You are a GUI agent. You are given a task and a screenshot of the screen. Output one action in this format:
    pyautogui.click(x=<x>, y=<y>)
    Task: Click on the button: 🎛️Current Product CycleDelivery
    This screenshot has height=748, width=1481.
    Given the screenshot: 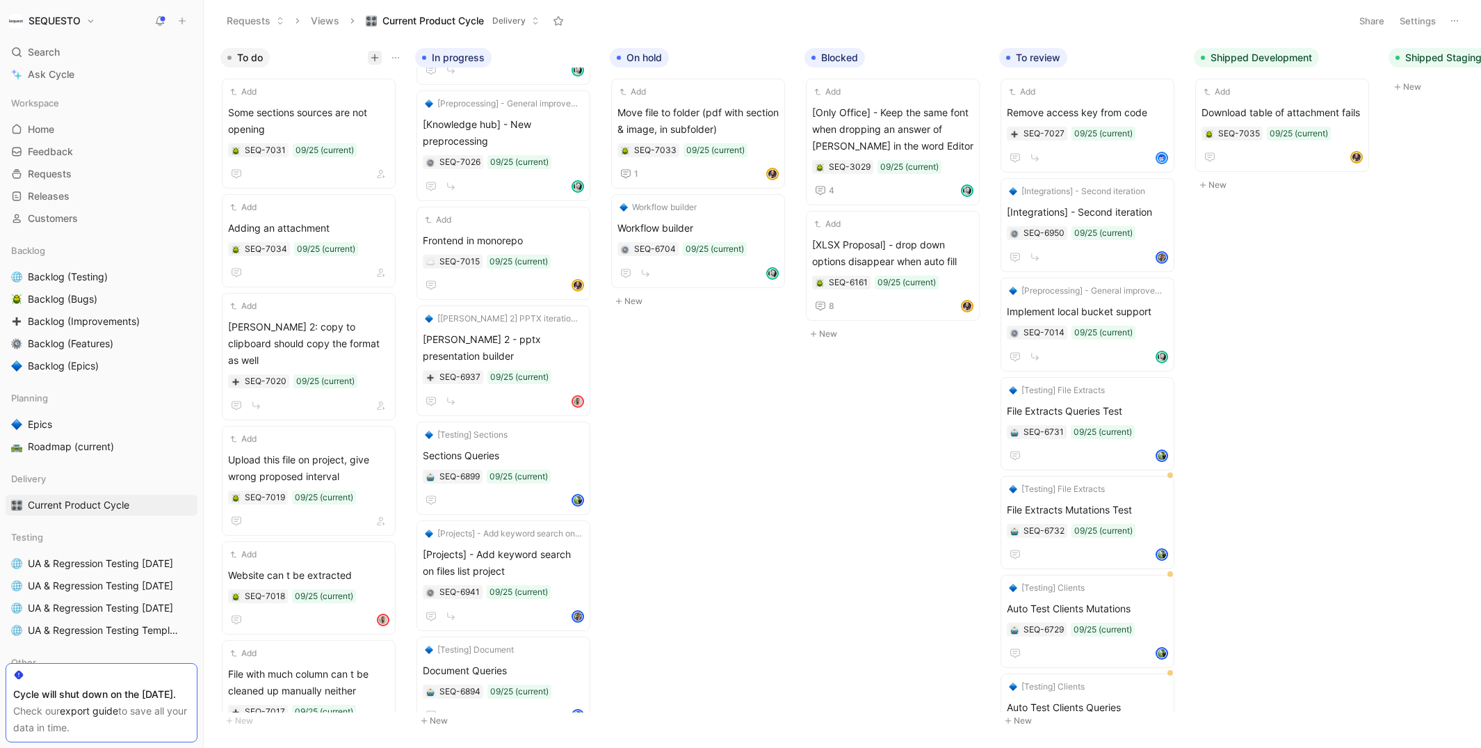 What is the action you would take?
    pyautogui.click(x=453, y=21)
    